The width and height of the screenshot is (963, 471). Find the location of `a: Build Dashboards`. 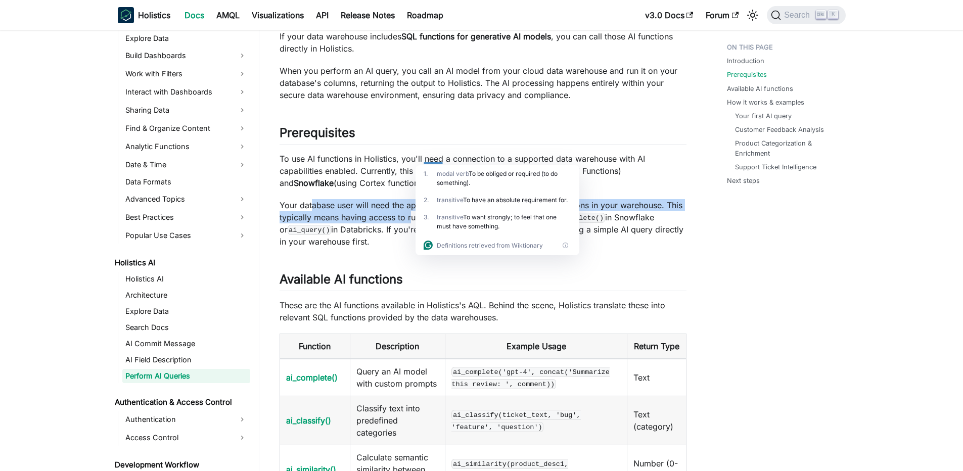

a: Build Dashboards is located at coordinates (186, 56).